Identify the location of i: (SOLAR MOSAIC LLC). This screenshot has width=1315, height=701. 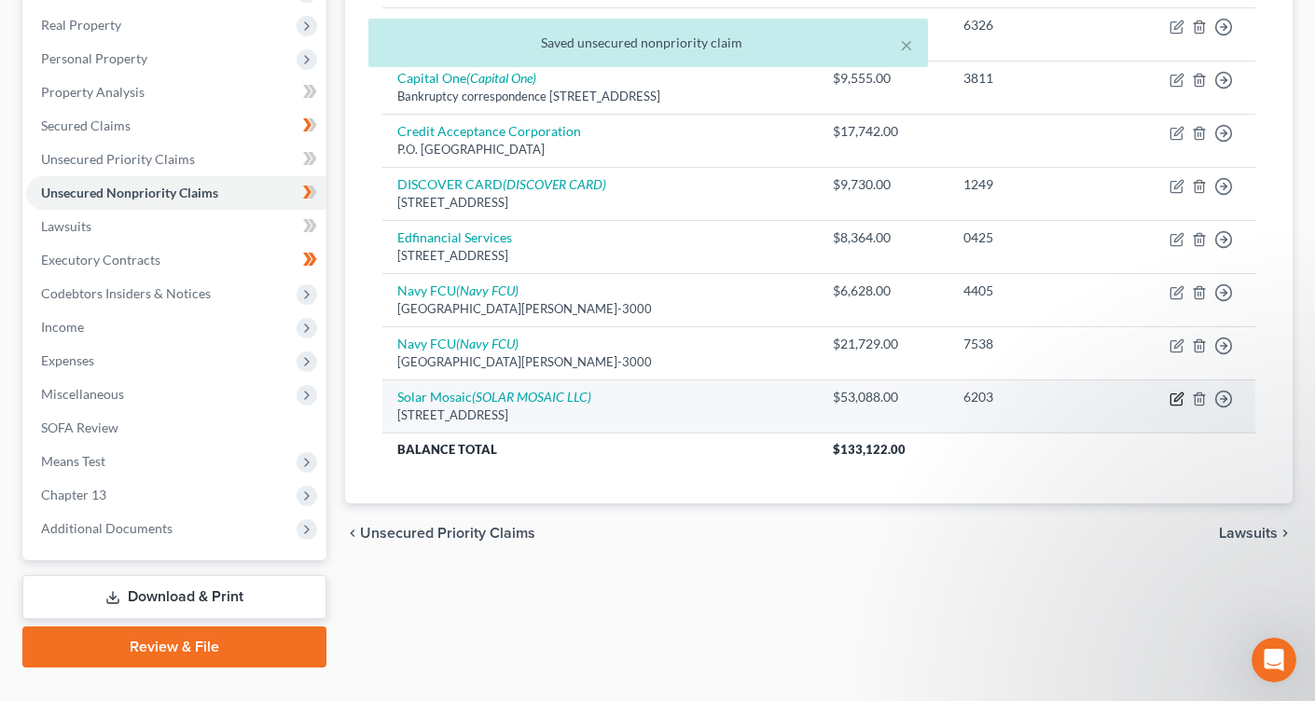
(531, 396).